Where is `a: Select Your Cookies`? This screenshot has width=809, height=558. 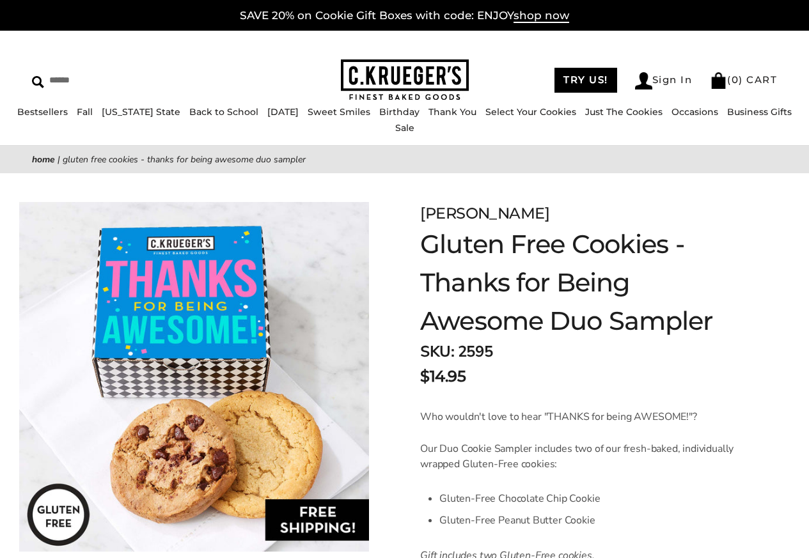
a: Select Your Cookies is located at coordinates (531, 112).